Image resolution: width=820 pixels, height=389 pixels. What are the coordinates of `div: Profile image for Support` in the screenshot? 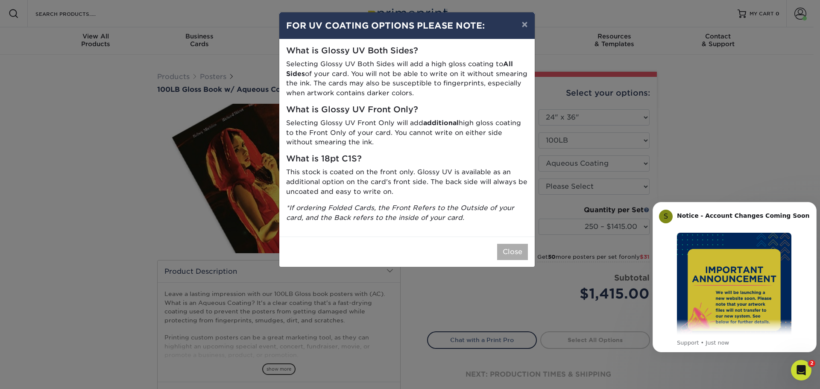 It's located at (17, 27).